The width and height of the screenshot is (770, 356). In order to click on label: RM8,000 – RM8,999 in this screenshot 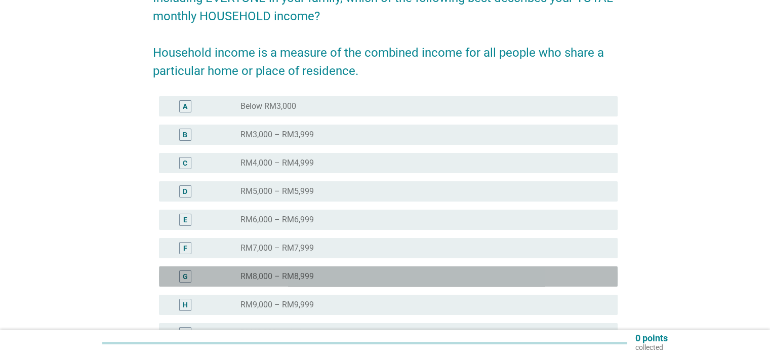, I will do `click(277, 276)`.